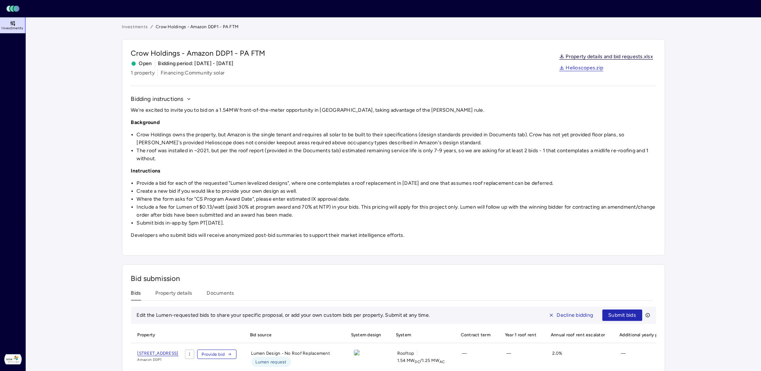 This screenshot has width=761, height=371. What do you see at coordinates (397, 191) in the screenshot?
I see `li: Create a new bid if you would like to provide your own design as well.` at bounding box center [397, 191].